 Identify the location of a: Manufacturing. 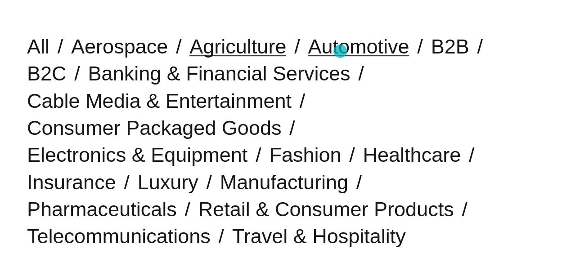
(284, 182).